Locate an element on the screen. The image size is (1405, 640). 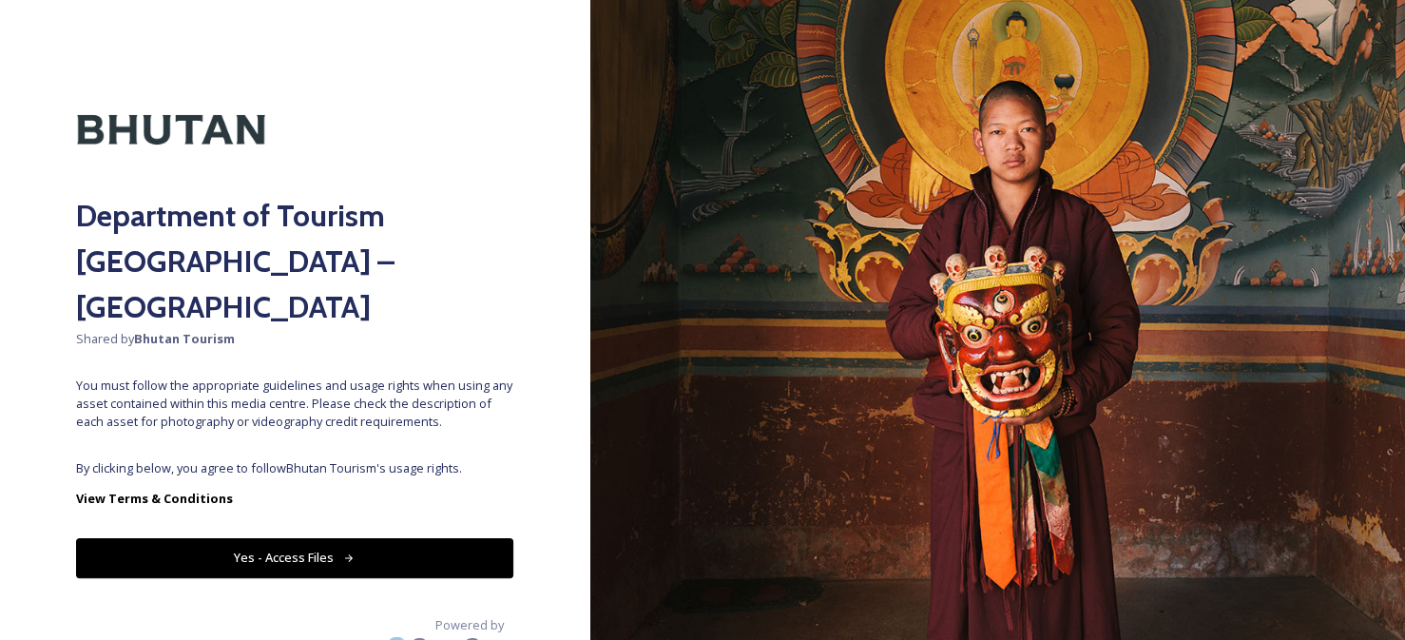
strong: View Terms & Conditions is located at coordinates (154, 498).